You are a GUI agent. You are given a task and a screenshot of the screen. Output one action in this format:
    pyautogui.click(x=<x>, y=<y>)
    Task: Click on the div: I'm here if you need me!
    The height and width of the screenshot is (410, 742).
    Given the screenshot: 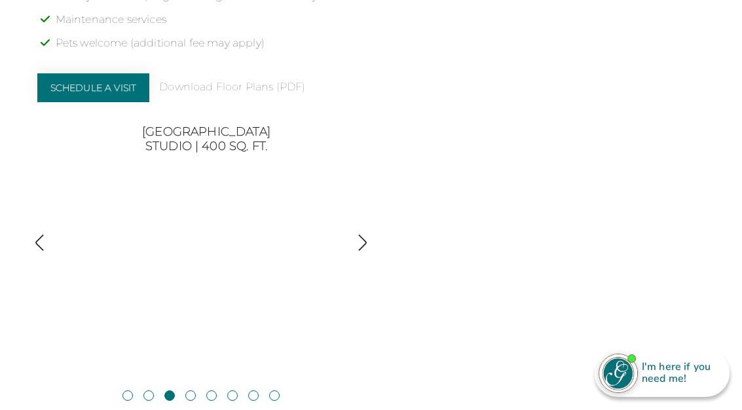 What is the action you would take?
    pyautogui.click(x=679, y=372)
    